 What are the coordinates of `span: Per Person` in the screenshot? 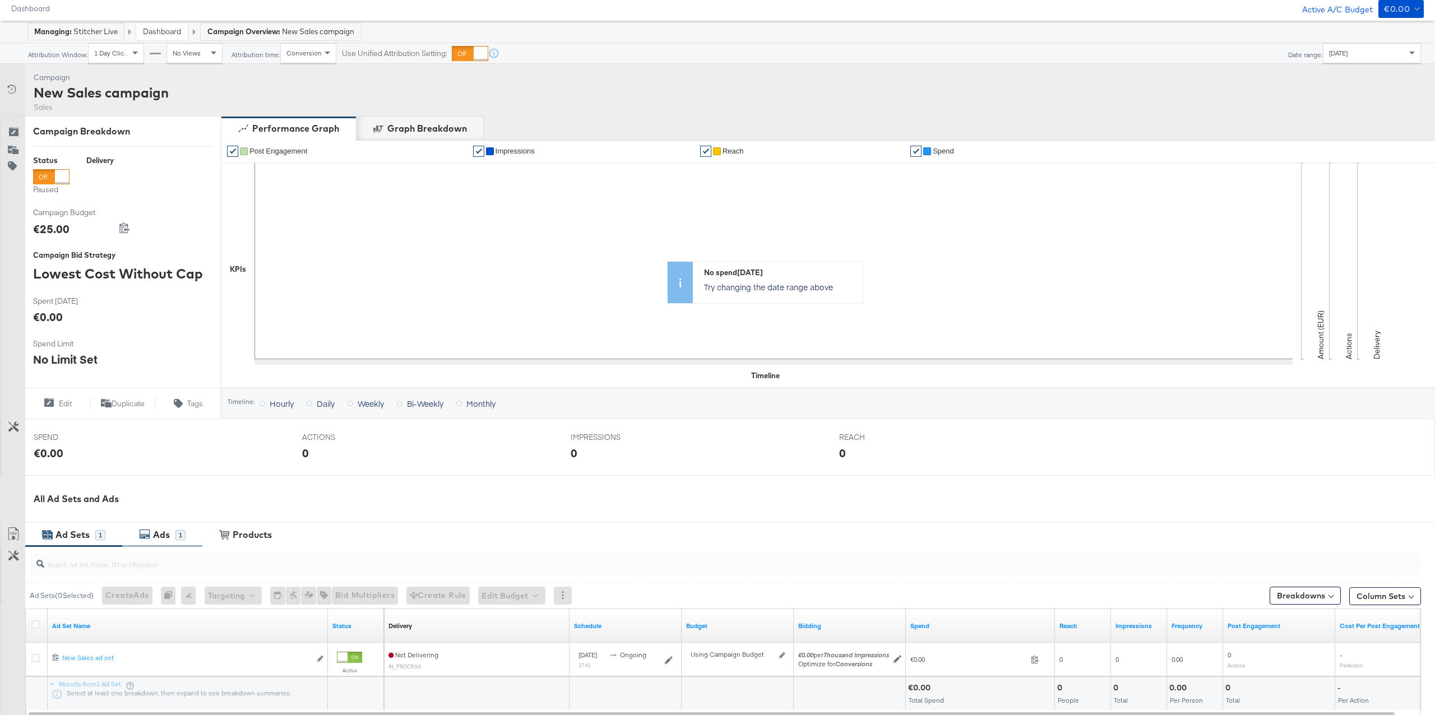 It's located at (1186, 700).